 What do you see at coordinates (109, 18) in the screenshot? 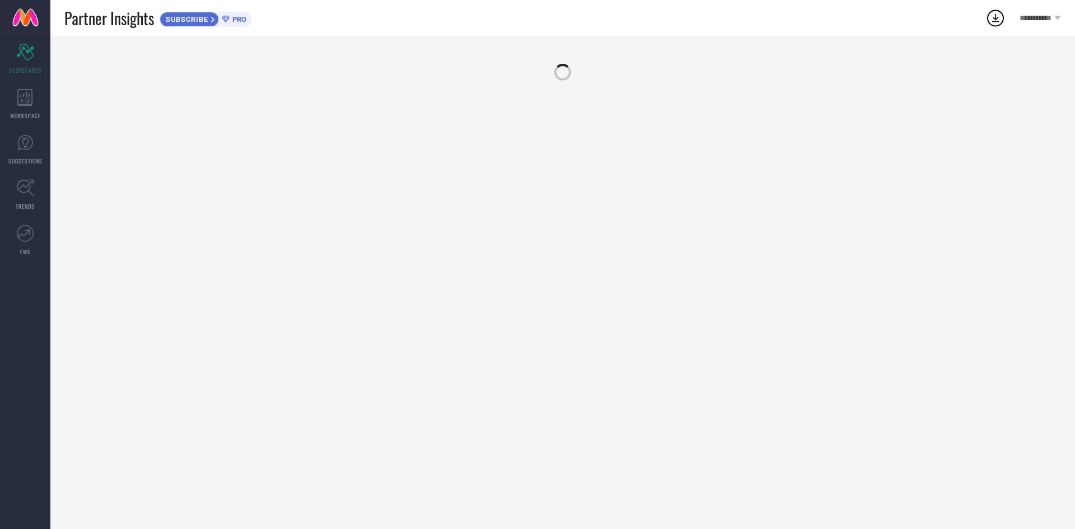
I see `span: Partner Insights` at bounding box center [109, 18].